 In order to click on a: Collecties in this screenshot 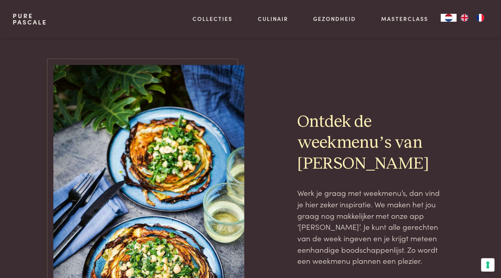, I will do `click(212, 19)`.